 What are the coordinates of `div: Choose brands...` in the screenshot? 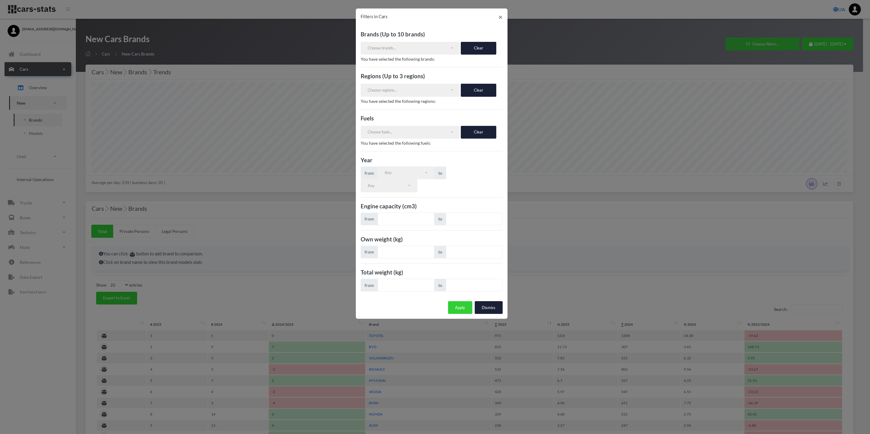 It's located at (409, 48).